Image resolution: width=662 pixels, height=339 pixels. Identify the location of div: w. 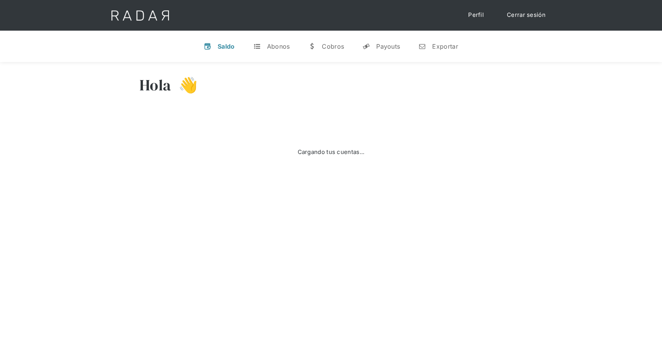
(312, 46).